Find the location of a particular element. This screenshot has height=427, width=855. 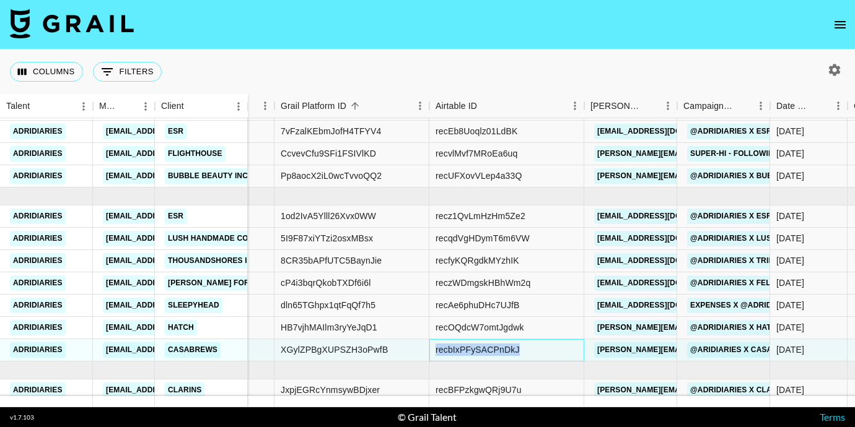

div: Airtable ID is located at coordinates (456, 106).